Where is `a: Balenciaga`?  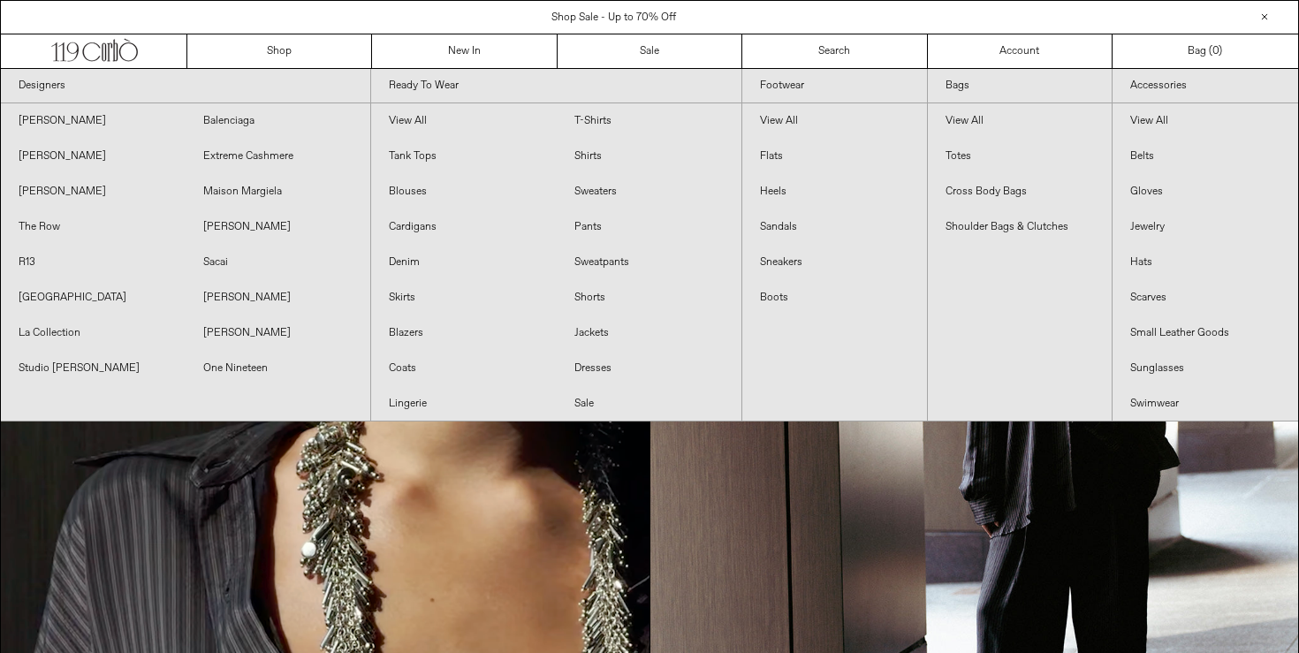 a: Balenciaga is located at coordinates (278, 121).